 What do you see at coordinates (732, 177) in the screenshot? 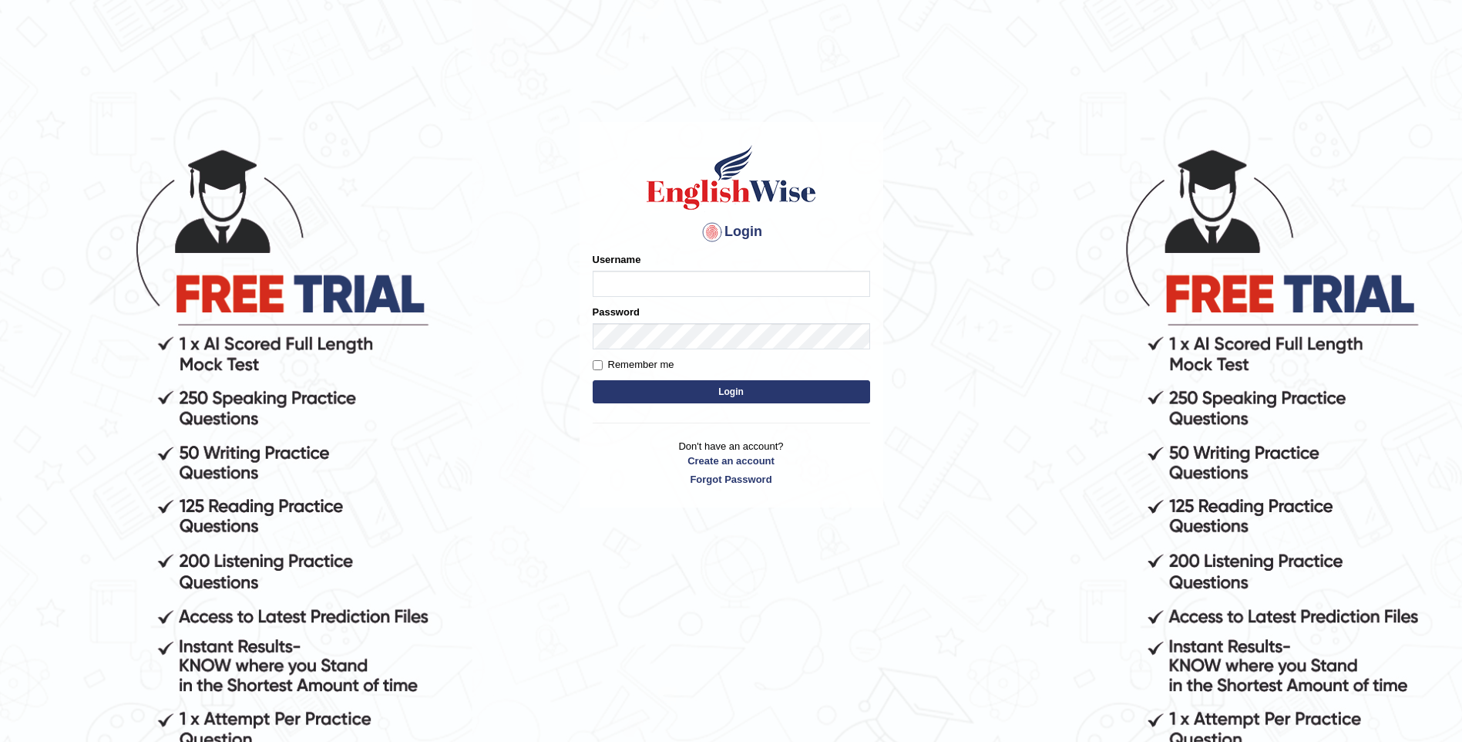
I see `img: Logo of English Wise sign in for intelligent practice with AI` at bounding box center [732, 177].